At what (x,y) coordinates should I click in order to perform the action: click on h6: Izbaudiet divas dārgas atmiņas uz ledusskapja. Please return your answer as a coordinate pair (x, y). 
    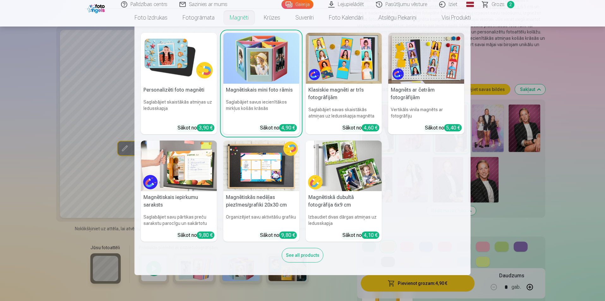
    Looking at the image, I should click on (344, 220).